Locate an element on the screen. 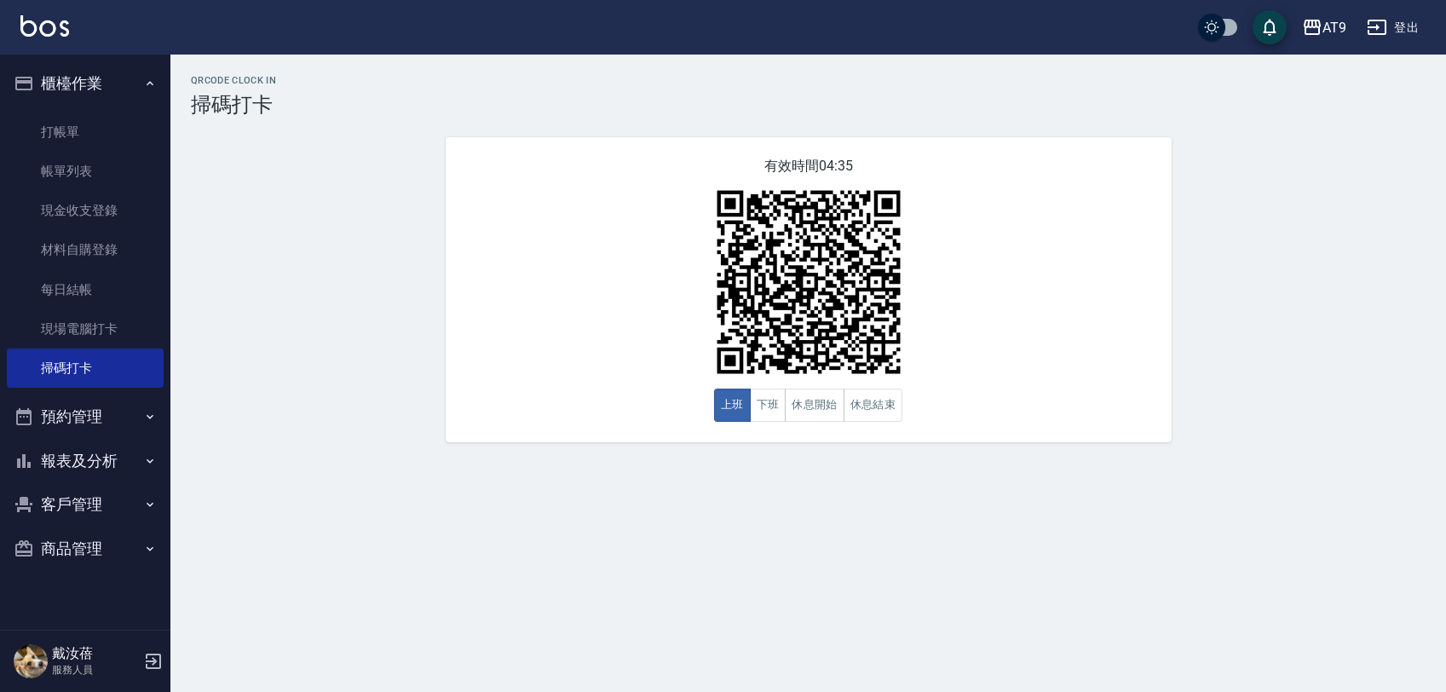  h5: 戴汝蓓 is located at coordinates (95, 654).